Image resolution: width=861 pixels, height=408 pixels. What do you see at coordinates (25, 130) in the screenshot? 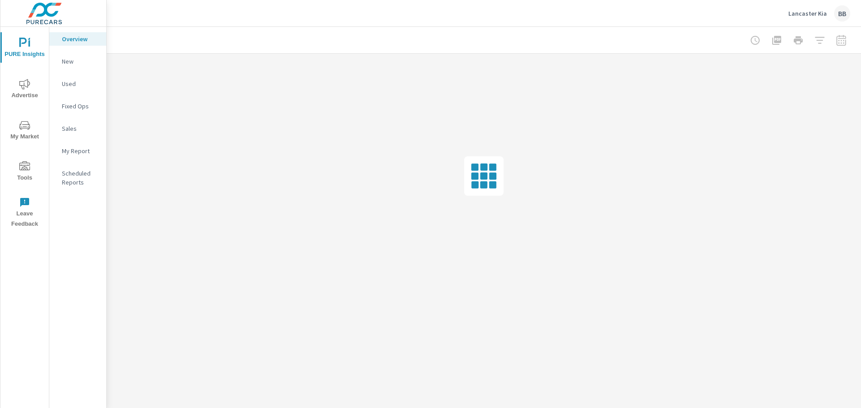
I see `div: nav menu` at bounding box center [25, 130].